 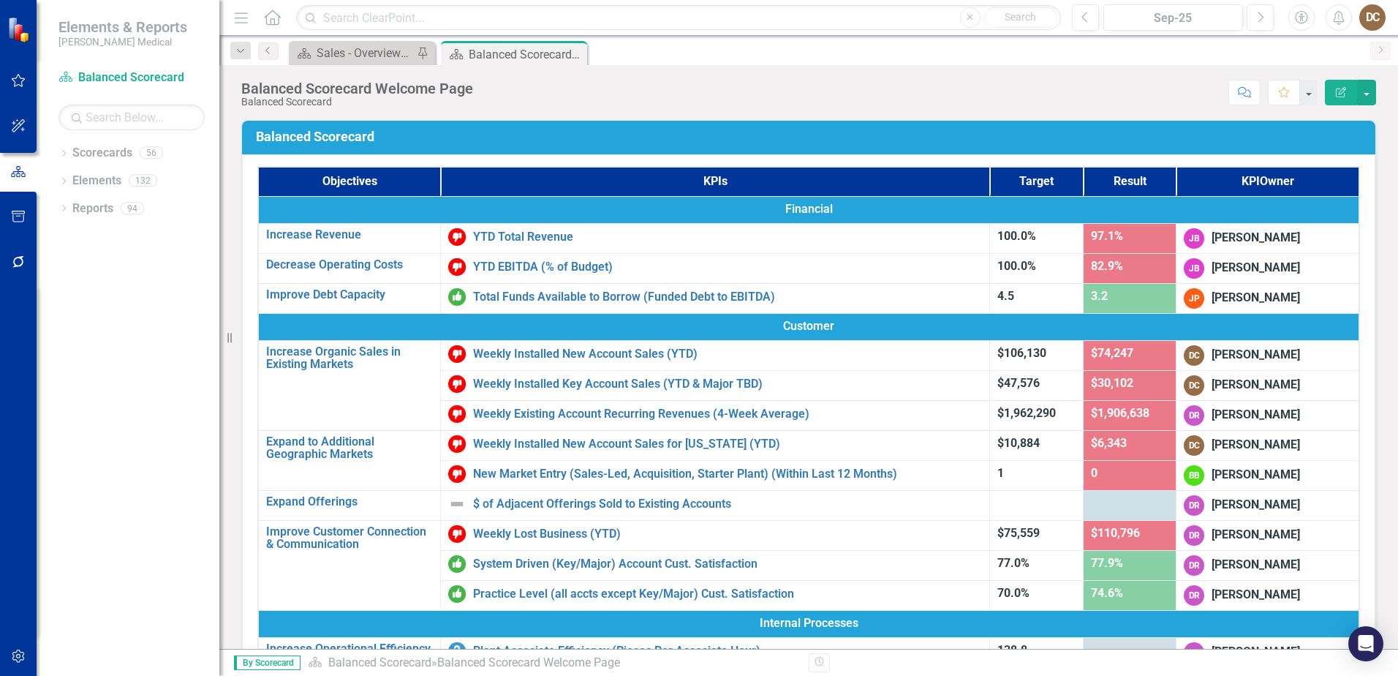 What do you see at coordinates (1112, 353) in the screenshot?
I see `span: $74,247` at bounding box center [1112, 353].